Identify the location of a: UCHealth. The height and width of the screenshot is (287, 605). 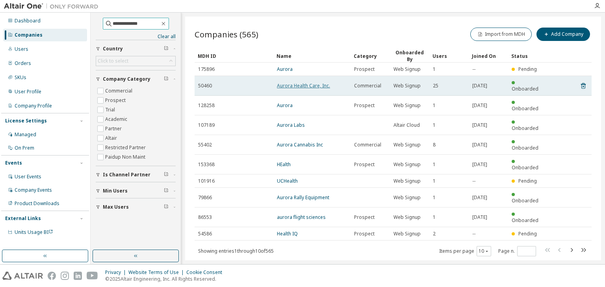
(287, 181).